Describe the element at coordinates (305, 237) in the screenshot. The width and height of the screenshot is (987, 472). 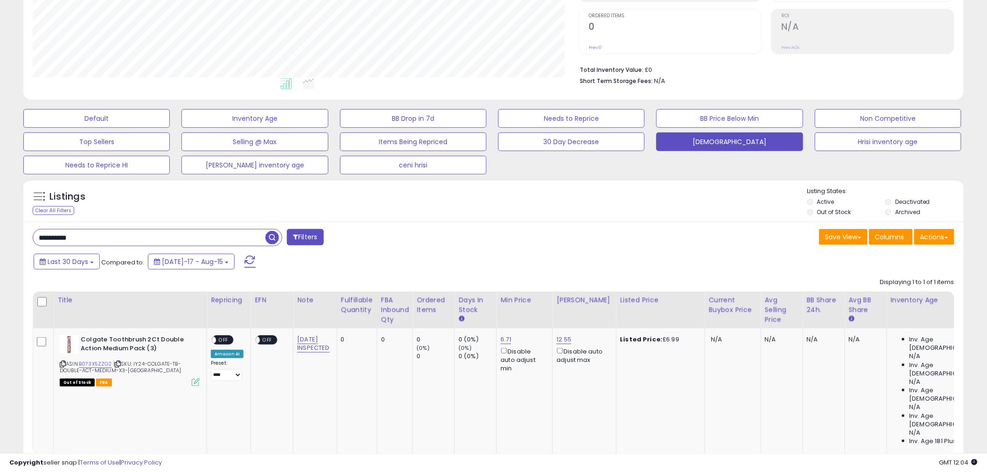
I see `button: Filters` at that location.